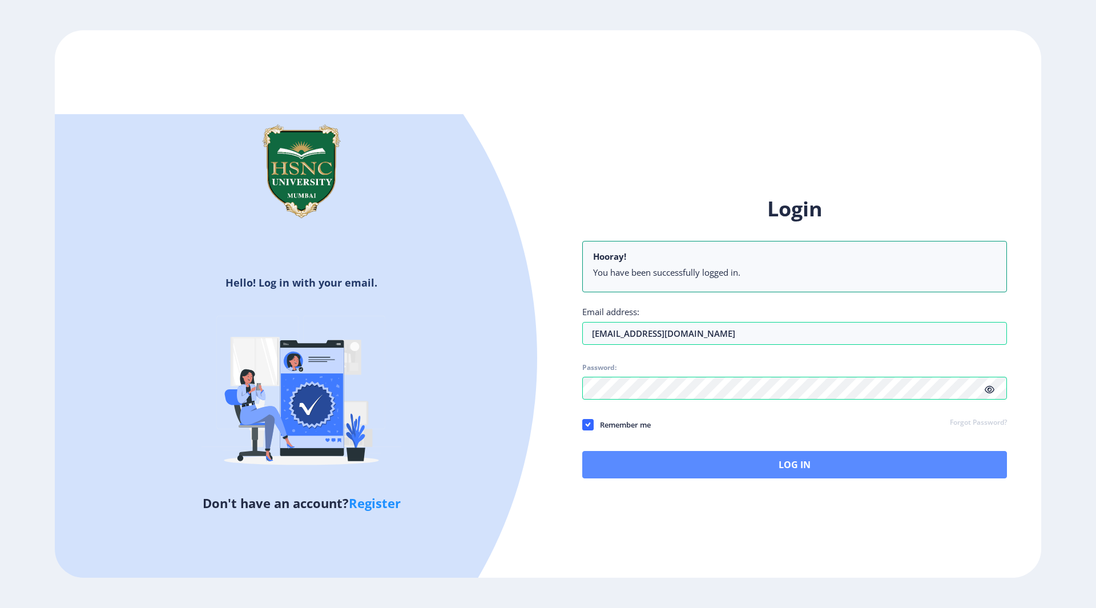 The image size is (1096, 608). Describe the element at coordinates (794, 209) in the screenshot. I see `h1: Login` at that location.